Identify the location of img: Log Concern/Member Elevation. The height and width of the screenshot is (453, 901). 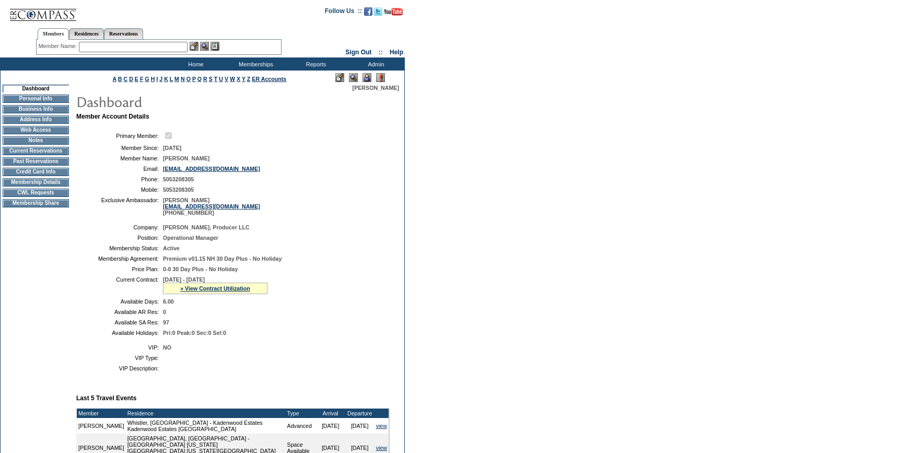
(380, 77).